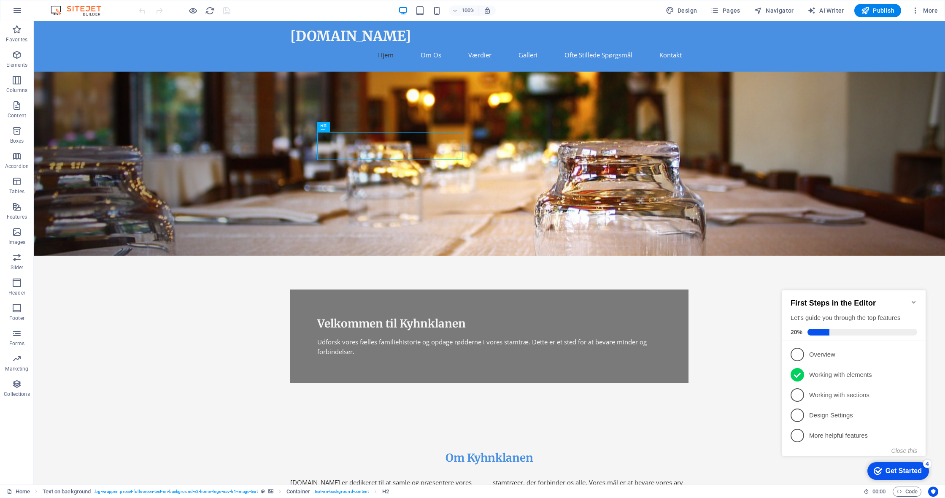  I want to click on i: On resize automatically adjust zoom level to fit chosen device., so click(487, 11).